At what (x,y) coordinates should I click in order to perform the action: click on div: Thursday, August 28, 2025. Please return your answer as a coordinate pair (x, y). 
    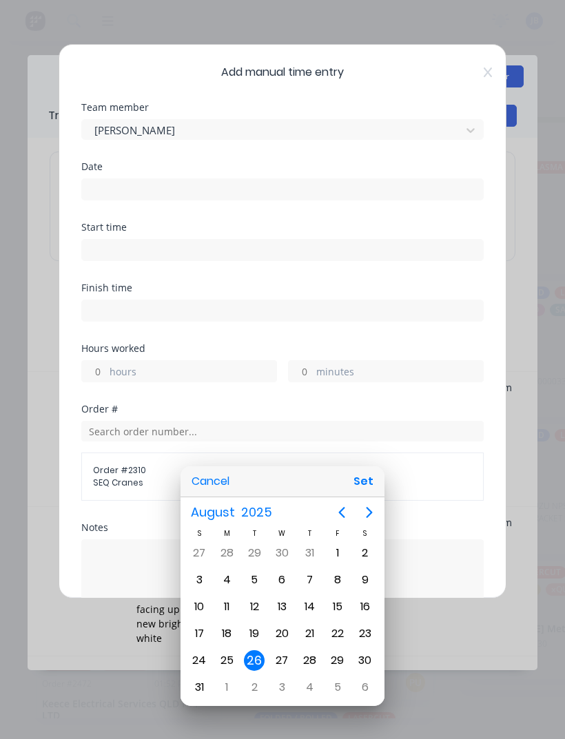
    Looking at the image, I should click on (310, 661).